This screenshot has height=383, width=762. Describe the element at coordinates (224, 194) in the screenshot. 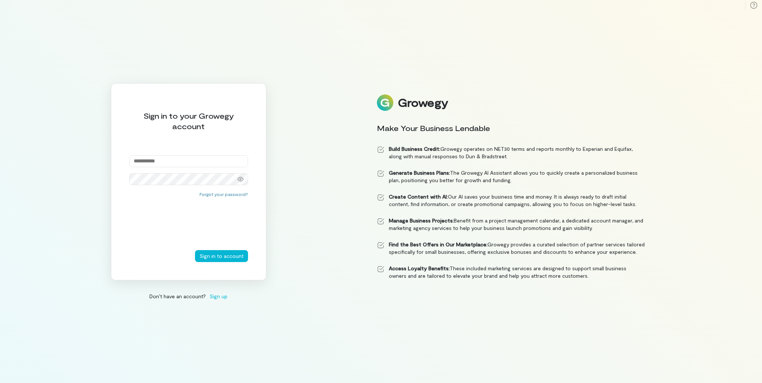

I see `button: Forgot your password?` at that location.